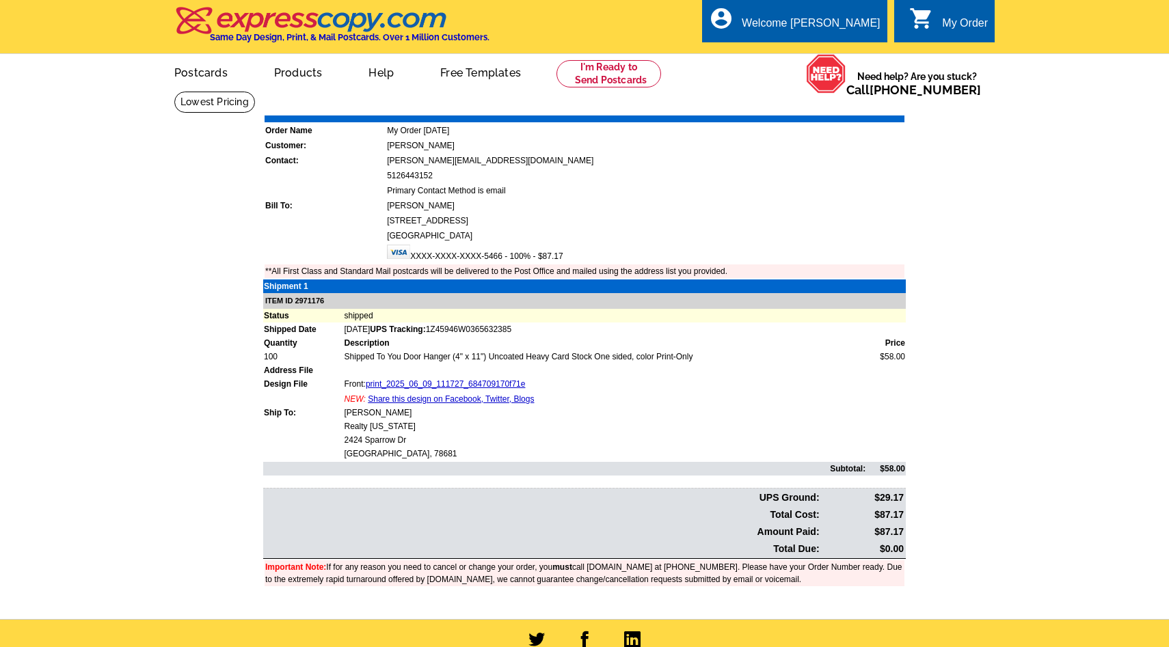  I want to click on td: Bill To:, so click(325, 206).